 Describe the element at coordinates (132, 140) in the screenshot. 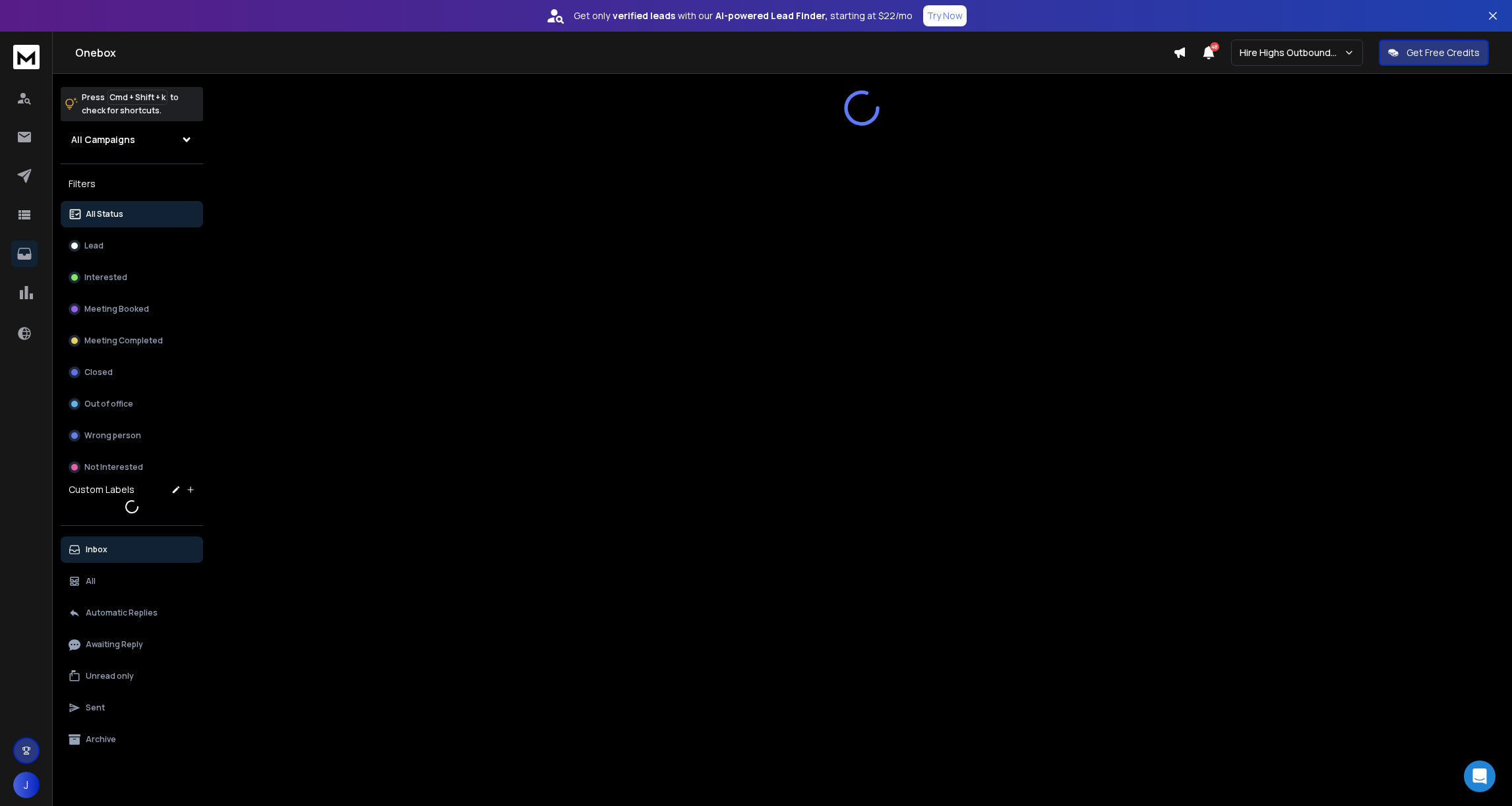

I see `button: All Campaigns` at that location.